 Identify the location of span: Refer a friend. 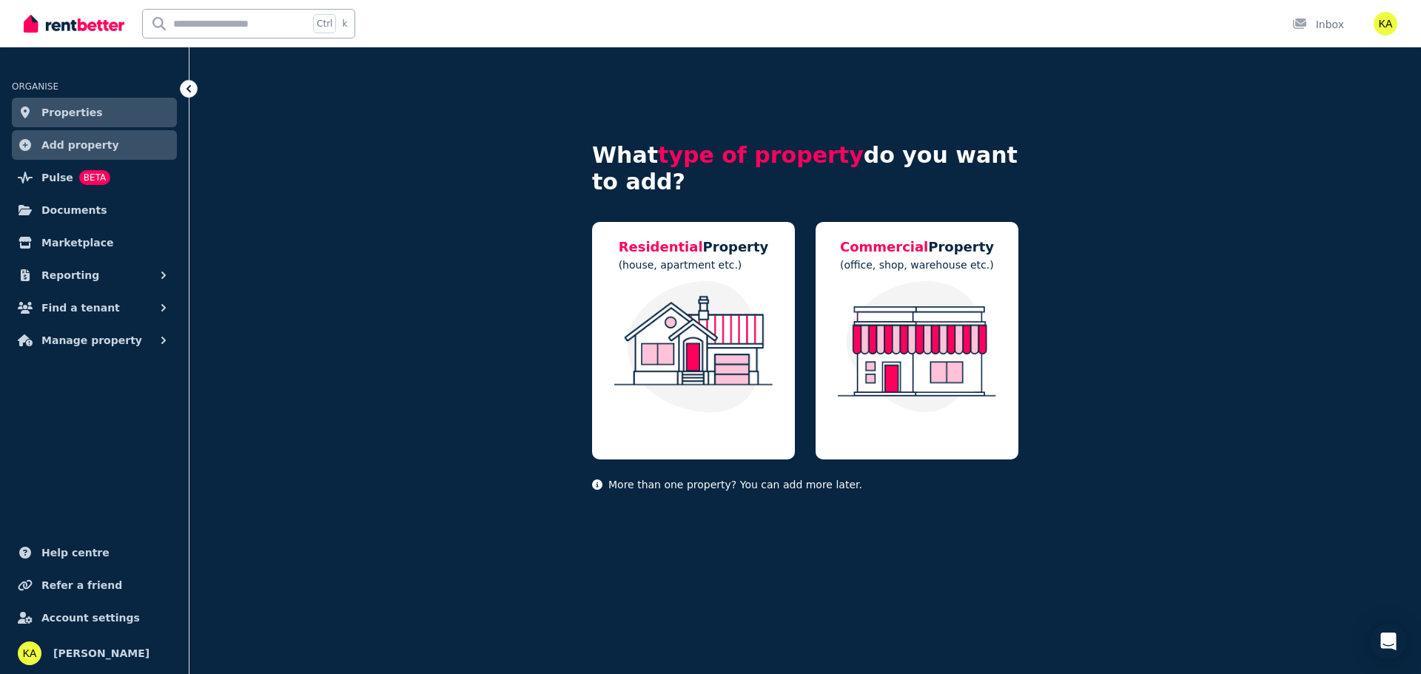
(81, 585).